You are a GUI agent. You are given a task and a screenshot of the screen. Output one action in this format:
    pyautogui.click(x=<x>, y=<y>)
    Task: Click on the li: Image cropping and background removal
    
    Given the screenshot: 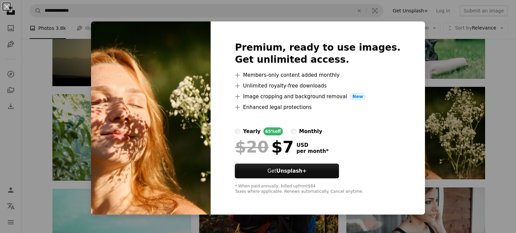 What is the action you would take?
    pyautogui.click(x=317, y=97)
    